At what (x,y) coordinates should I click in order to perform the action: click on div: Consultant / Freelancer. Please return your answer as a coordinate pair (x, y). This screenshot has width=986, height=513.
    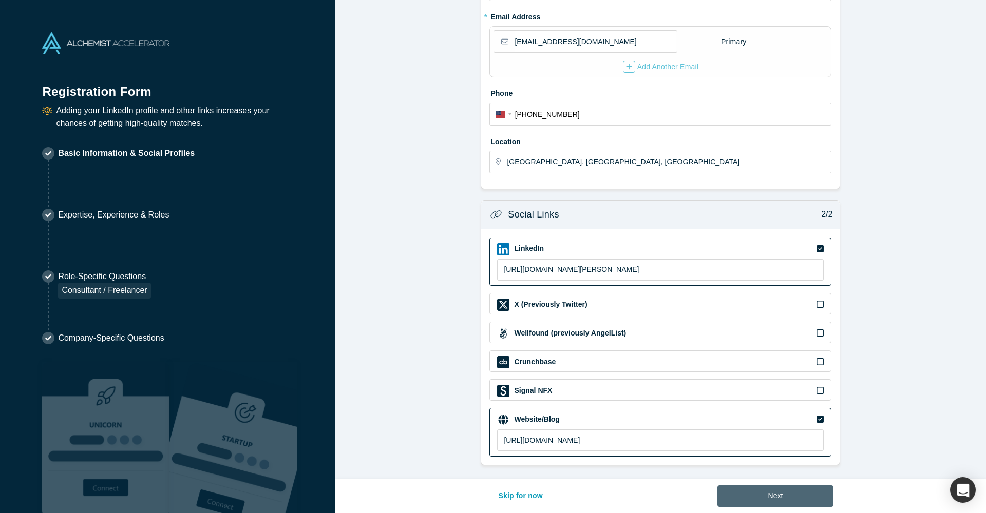
    Looking at the image, I should click on (104, 291).